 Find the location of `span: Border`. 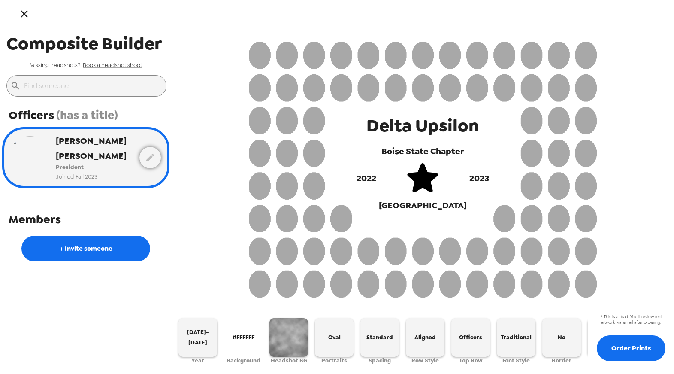

span: Border is located at coordinates (562, 360).